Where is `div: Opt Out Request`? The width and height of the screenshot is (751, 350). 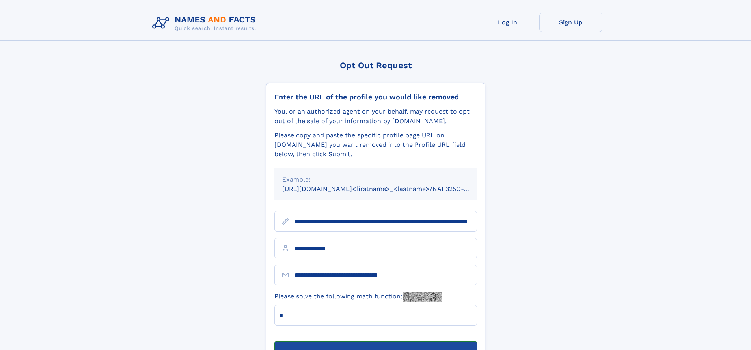 div: Opt Out Request is located at coordinates (376, 65).